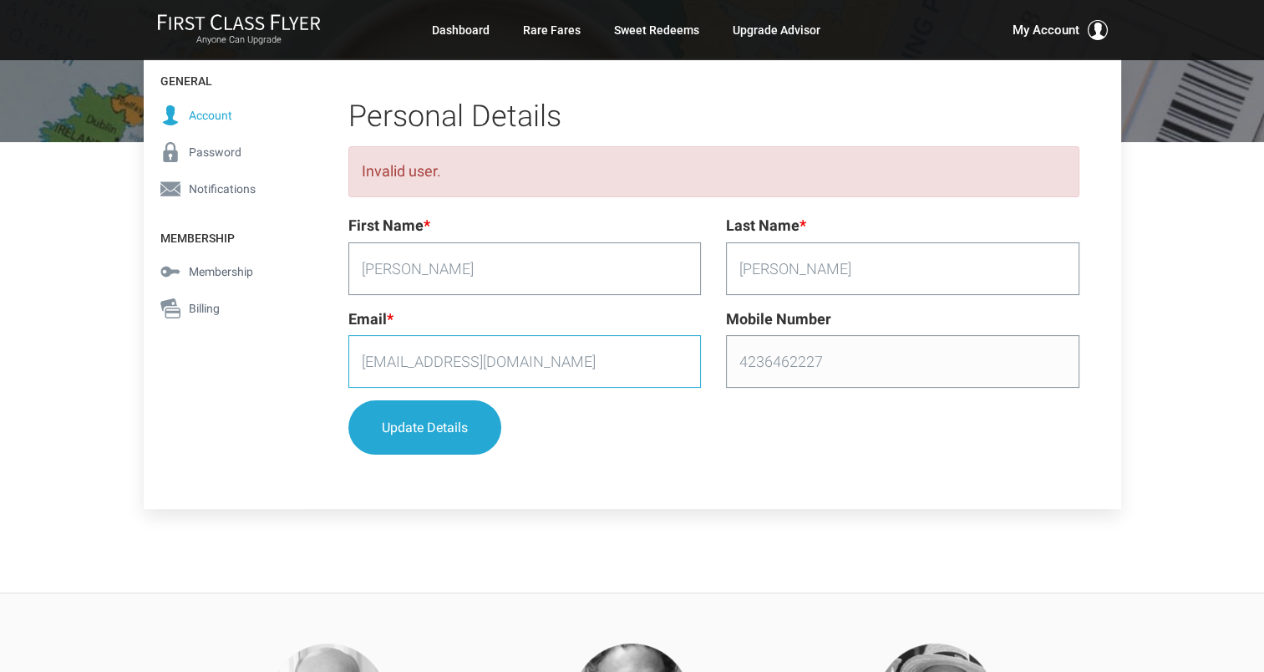  Describe the element at coordinates (779, 319) in the screenshot. I see `label: Mobile Number` at that location.